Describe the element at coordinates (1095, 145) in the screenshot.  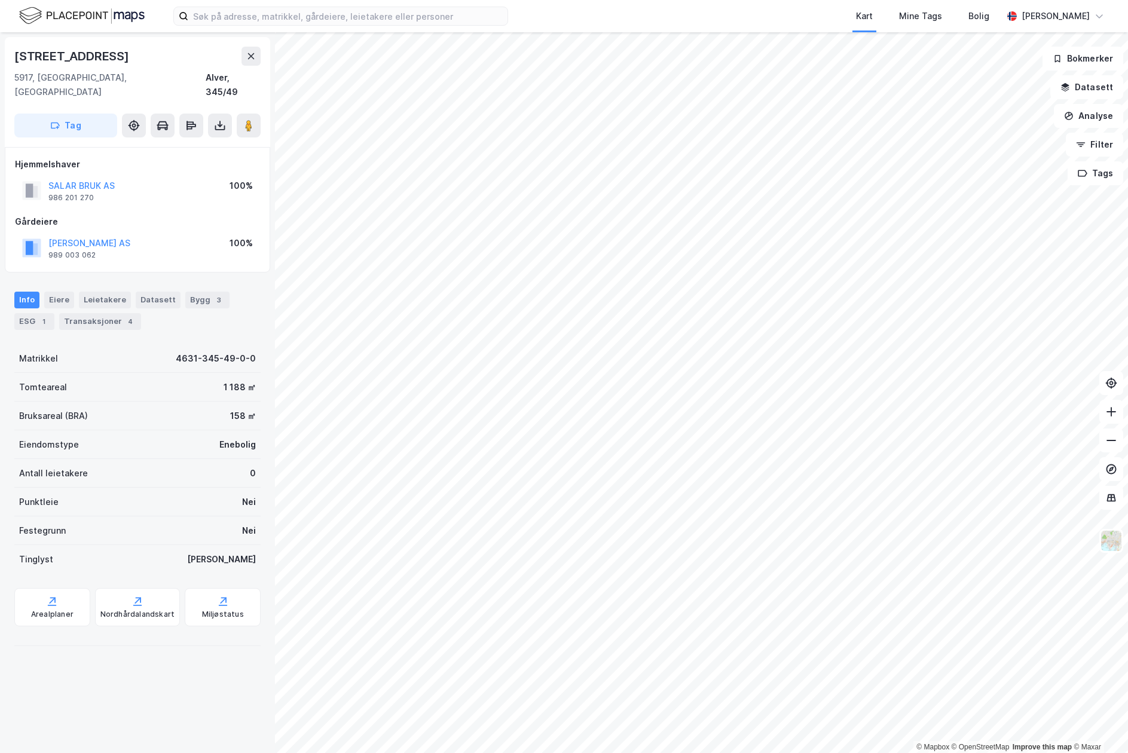
I see `button: Filter` at that location.